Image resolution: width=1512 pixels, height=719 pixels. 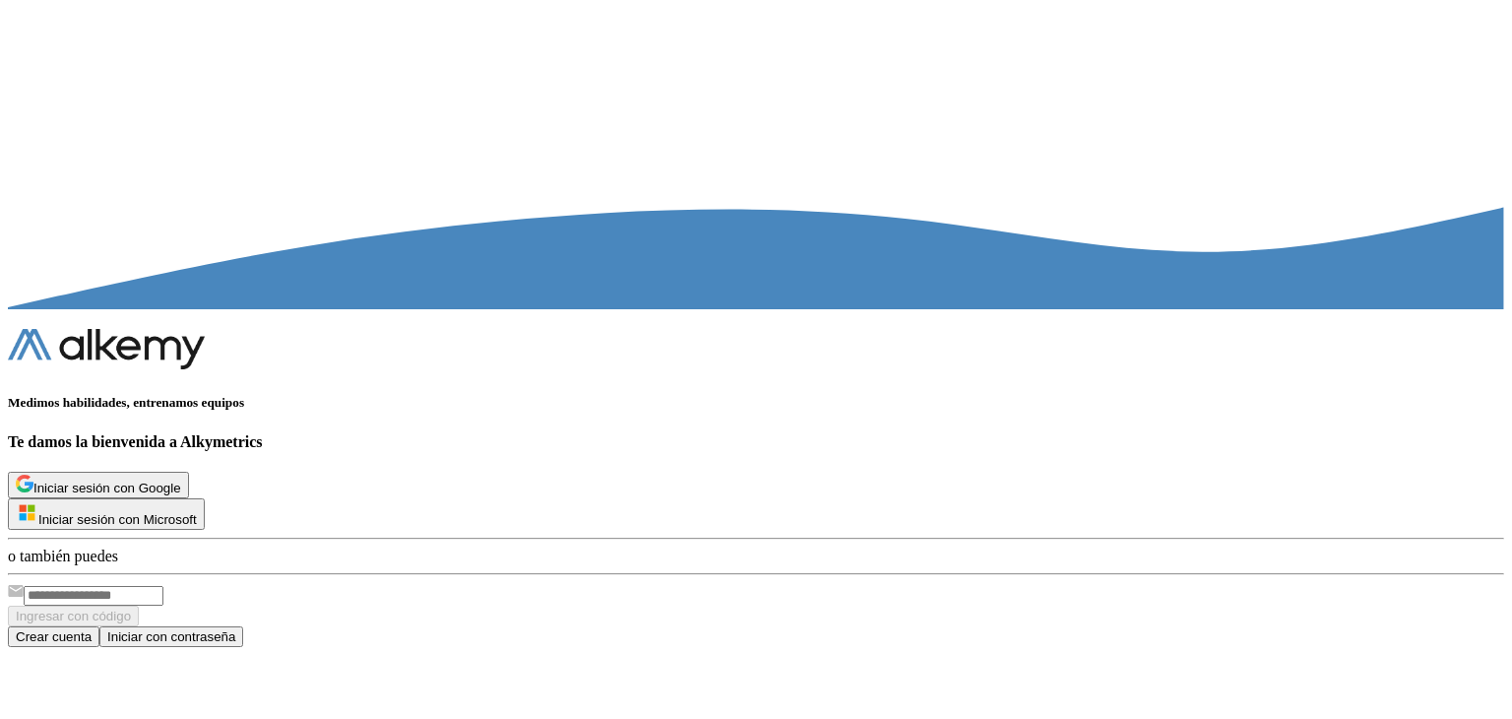 I want to click on button: Iniciar con contraseña, so click(x=171, y=636).